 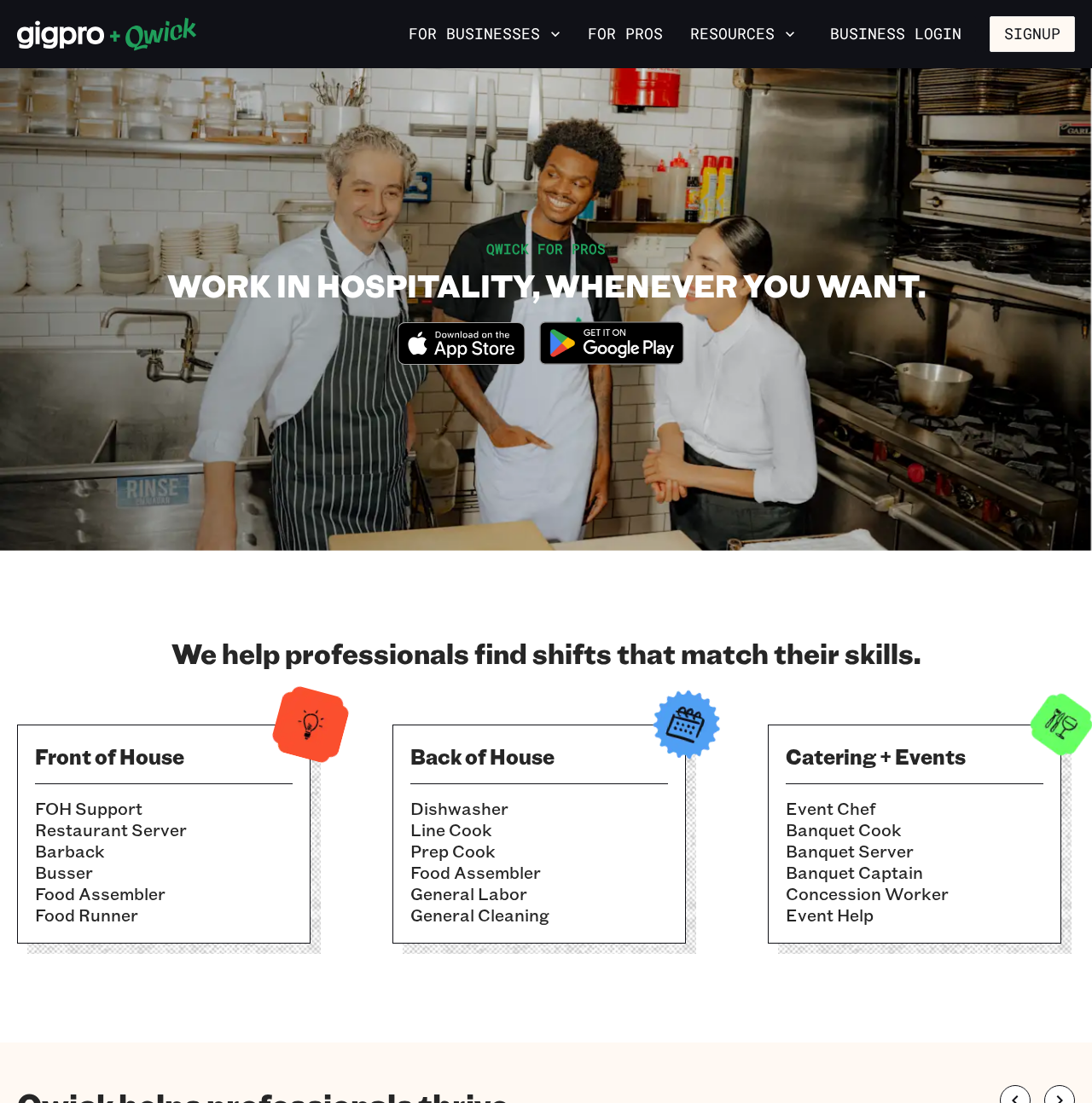 What do you see at coordinates (915, 872) in the screenshot?
I see `li: Banquet Captain` at bounding box center [915, 872].